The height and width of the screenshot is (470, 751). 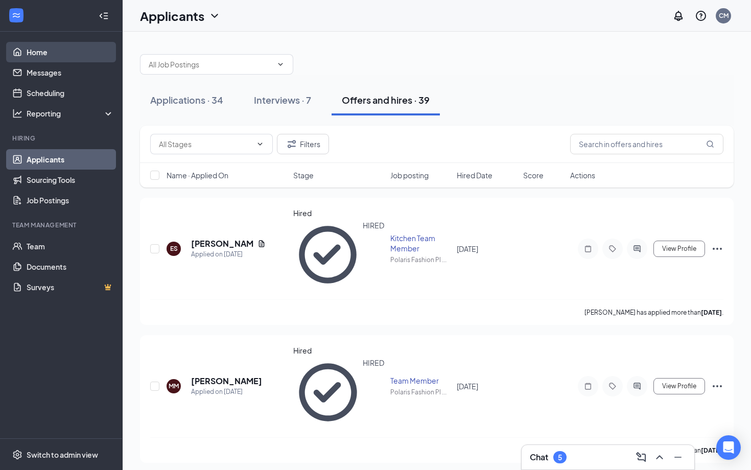 What do you see at coordinates (659, 457) in the screenshot?
I see `button: ChevronUp` at bounding box center [659, 457].